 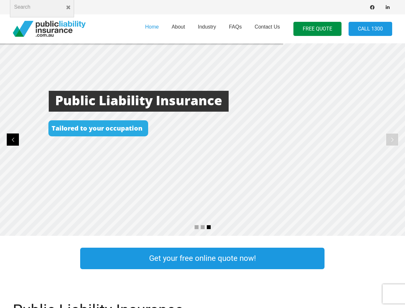 What do you see at coordinates (202, 258) in the screenshot?
I see `a: Get your free online quote now!` at bounding box center [202, 258].